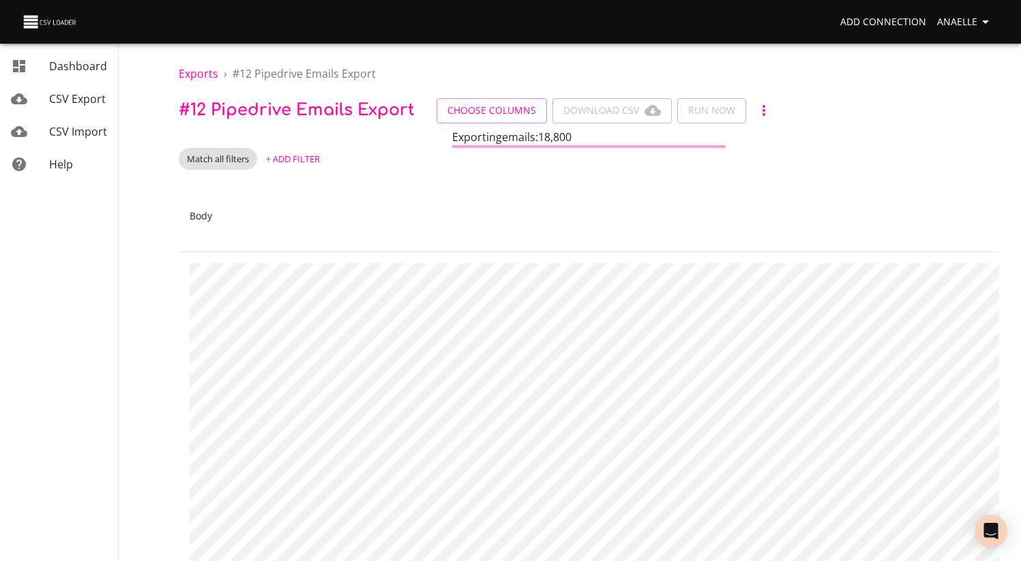 The image size is (1021, 561). What do you see at coordinates (511, 137) in the screenshot?
I see `span: Exporting emails : 18,800` at bounding box center [511, 137].